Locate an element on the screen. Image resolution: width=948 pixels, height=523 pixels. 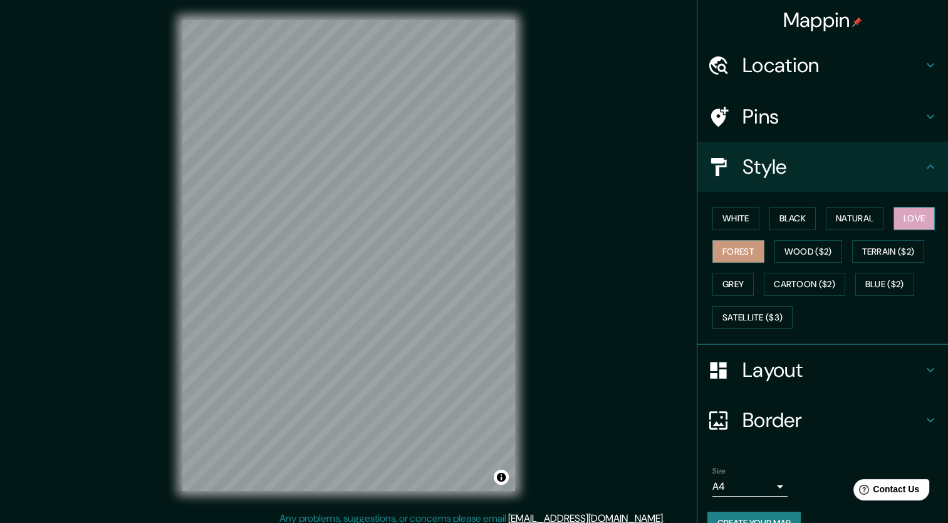
button: Blue ($2) is located at coordinates (885, 284).